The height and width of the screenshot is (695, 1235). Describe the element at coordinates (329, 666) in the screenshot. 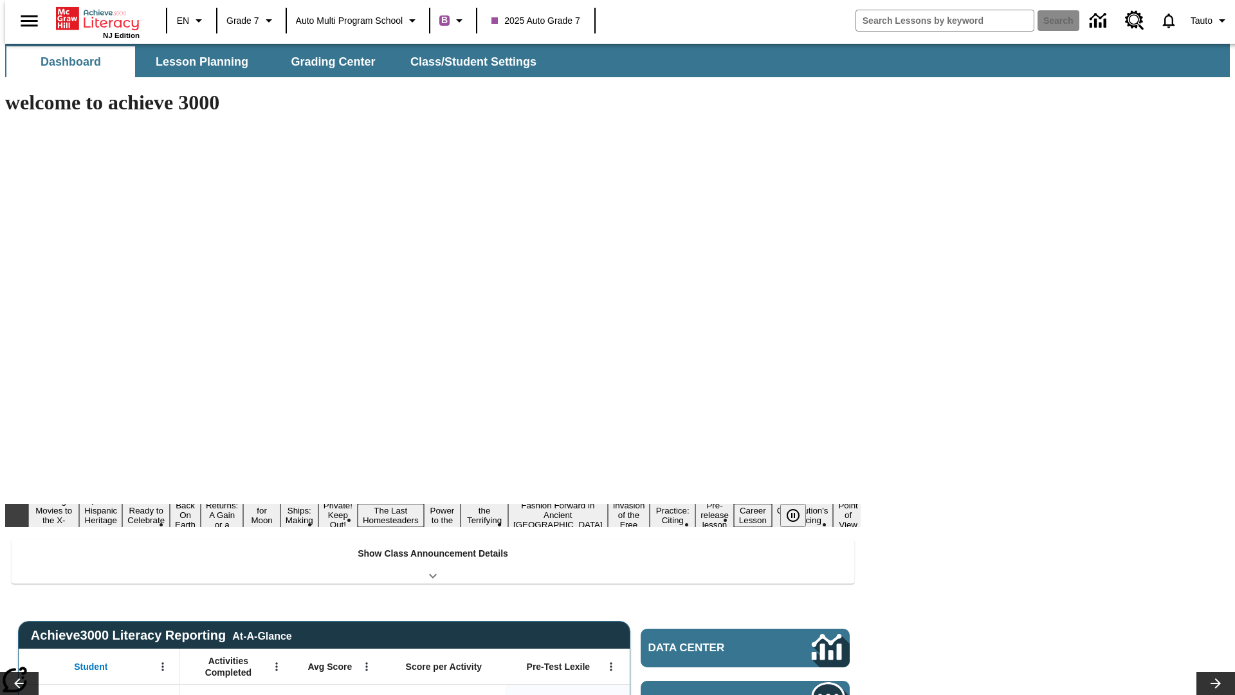

I see `span: Avg Score` at that location.